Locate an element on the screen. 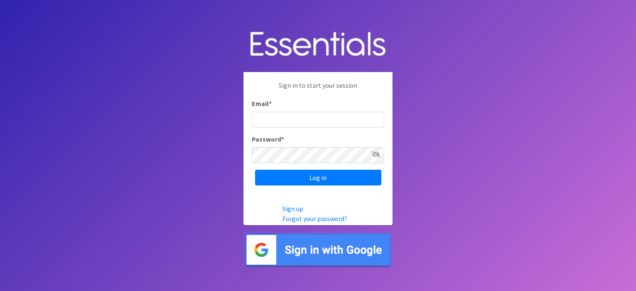 Image resolution: width=636 pixels, height=291 pixels. label: Password is located at coordinates (268, 139).